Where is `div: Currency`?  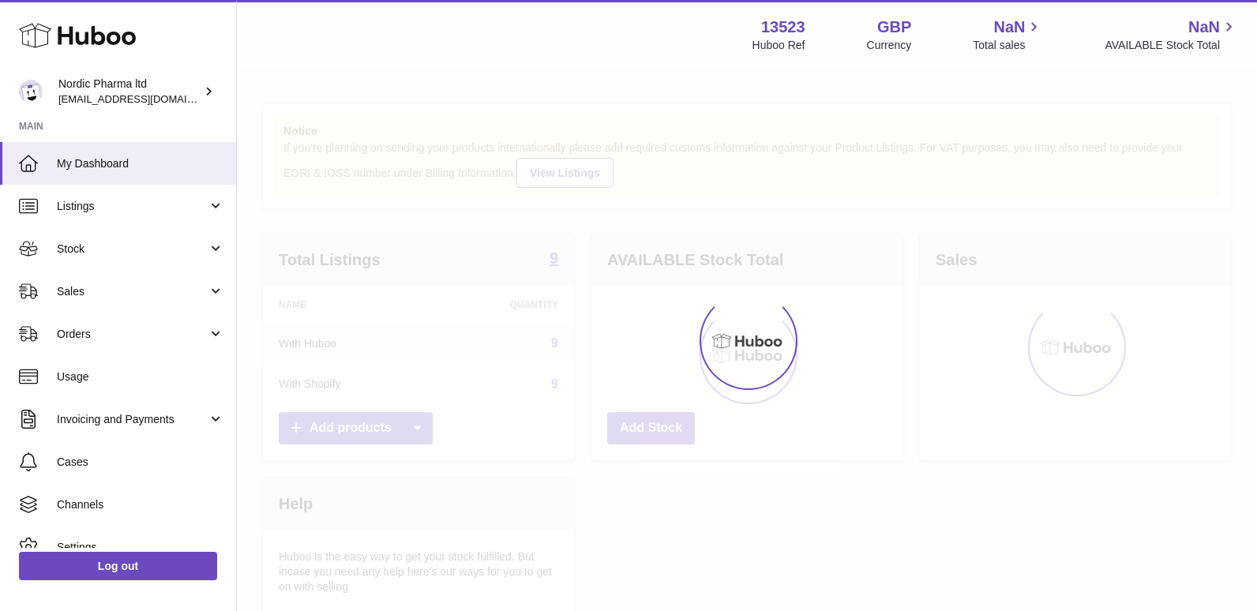
div: Currency is located at coordinates (889, 45).